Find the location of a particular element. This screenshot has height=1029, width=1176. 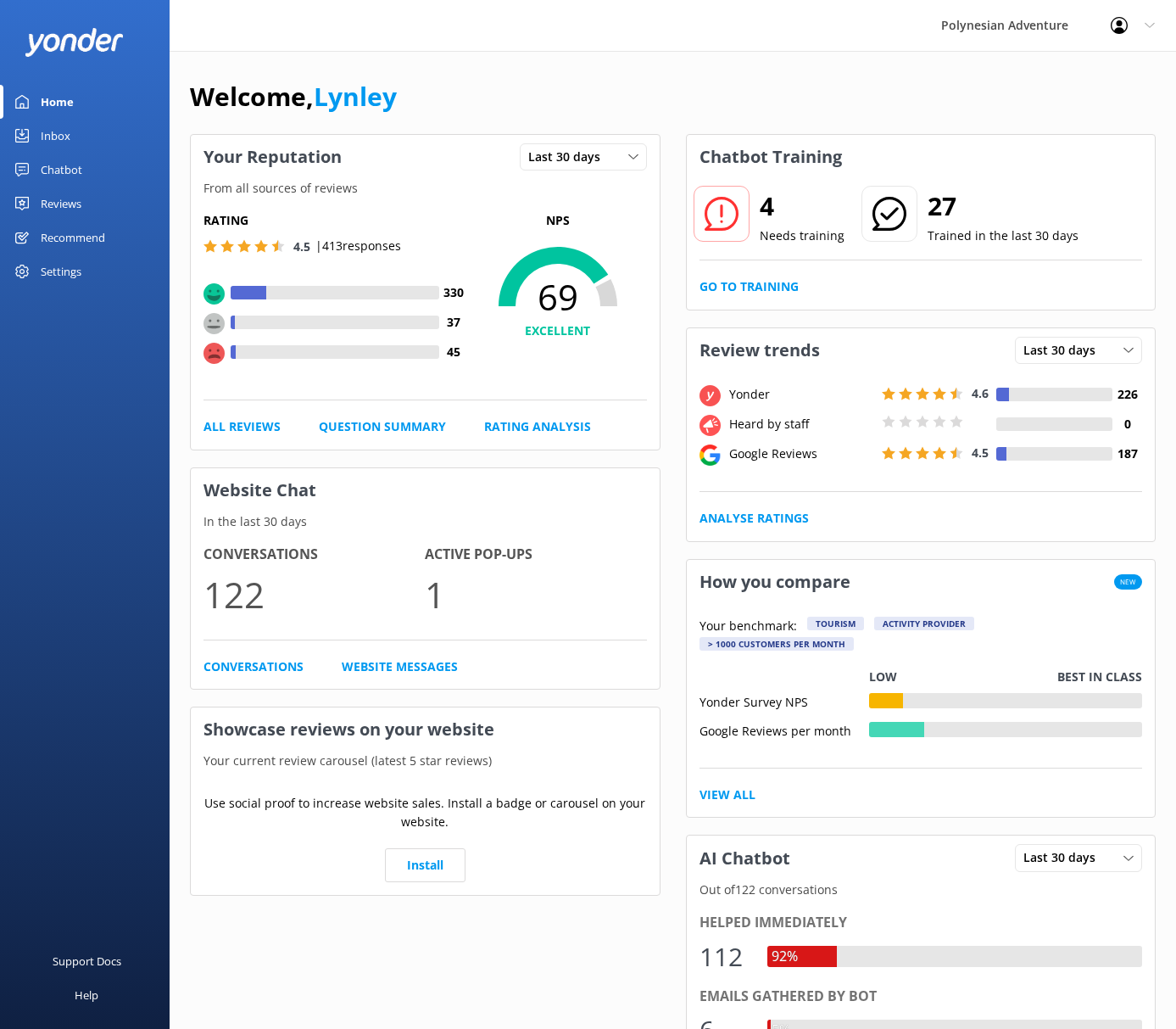

p: | 413 responses is located at coordinates (358, 246).